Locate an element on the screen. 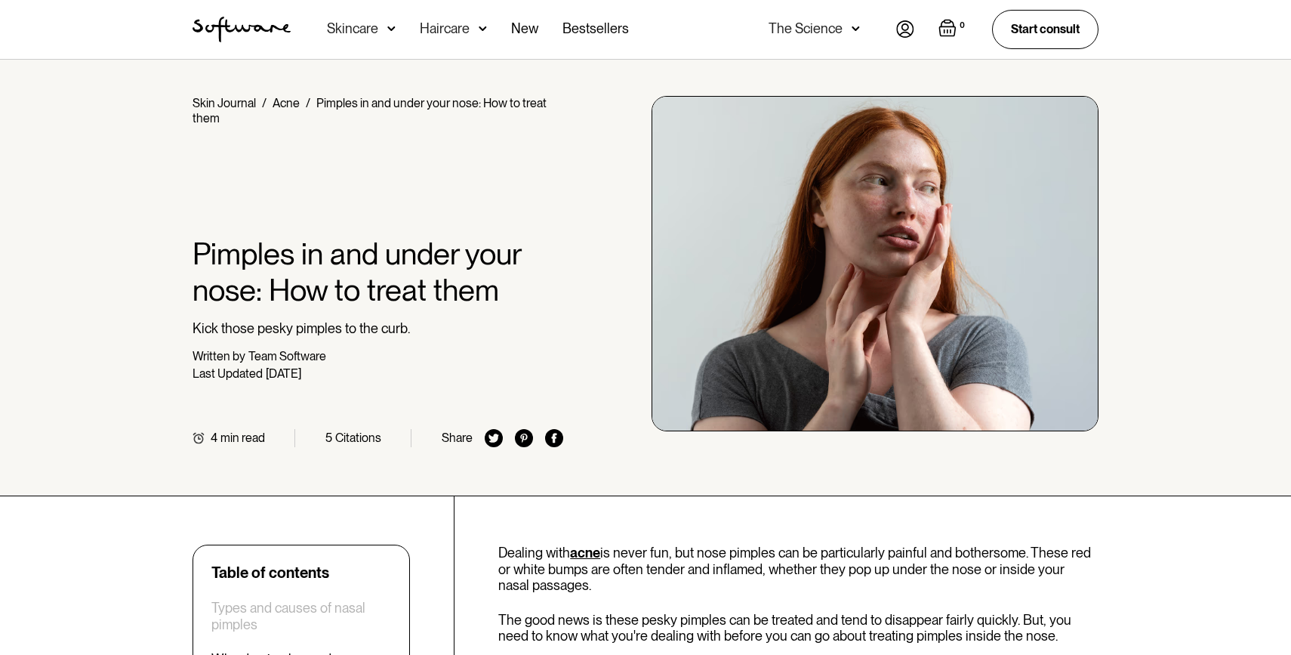 The height and width of the screenshot is (655, 1291). a: Types and causes of nasal pimples is located at coordinates (301, 616).